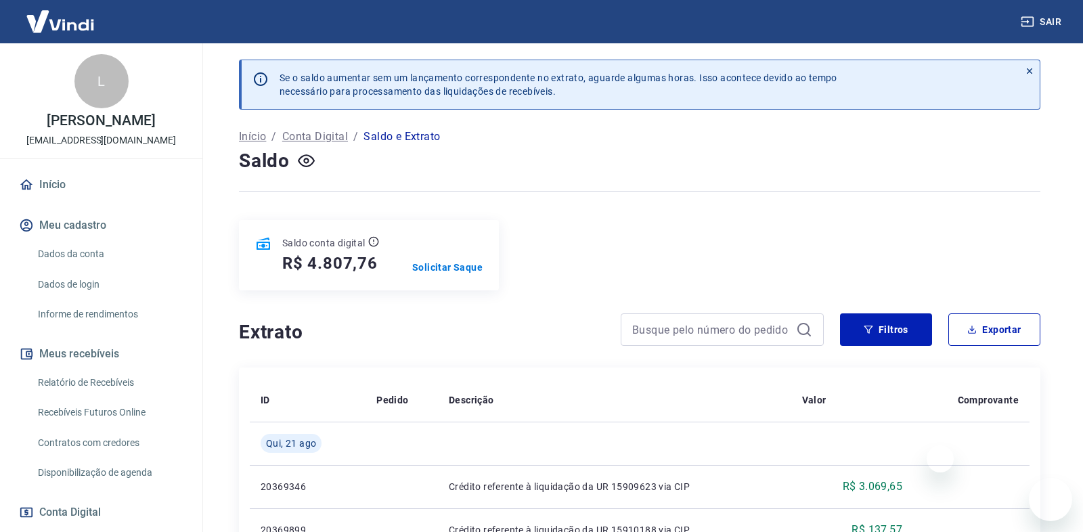  I want to click on p: ID, so click(265, 400).